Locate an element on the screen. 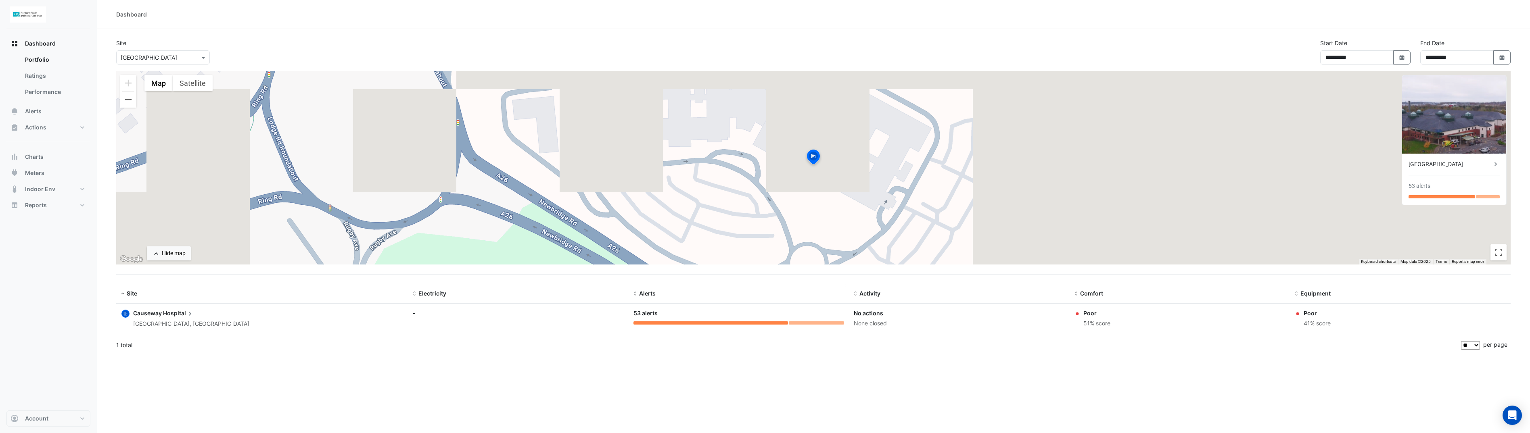  app-icon: Indoor Env is located at coordinates (15, 189).